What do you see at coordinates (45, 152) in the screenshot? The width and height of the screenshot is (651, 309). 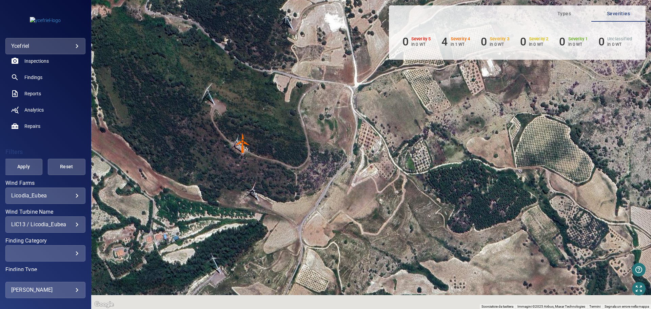 I see `h4: Filters` at bounding box center [45, 152].